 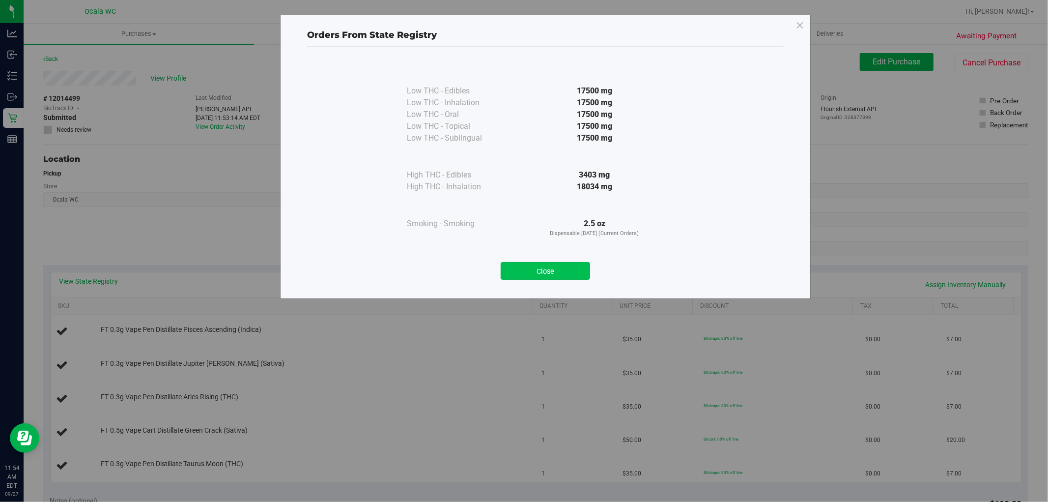 What do you see at coordinates (456, 175) in the screenshot?
I see `div: High THC - Edibles` at bounding box center [456, 175].